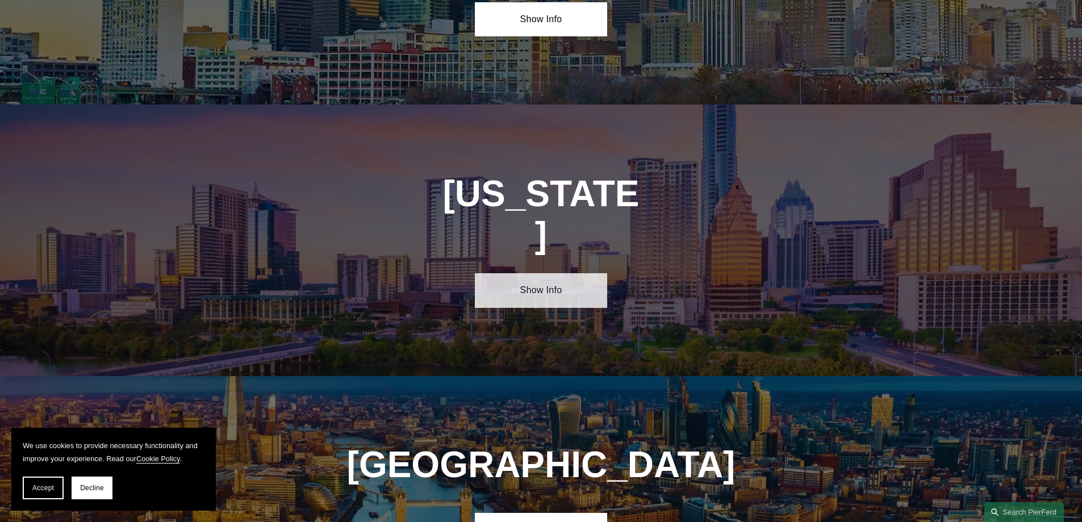  I want to click on a: Cookie Policy, so click(158, 458).